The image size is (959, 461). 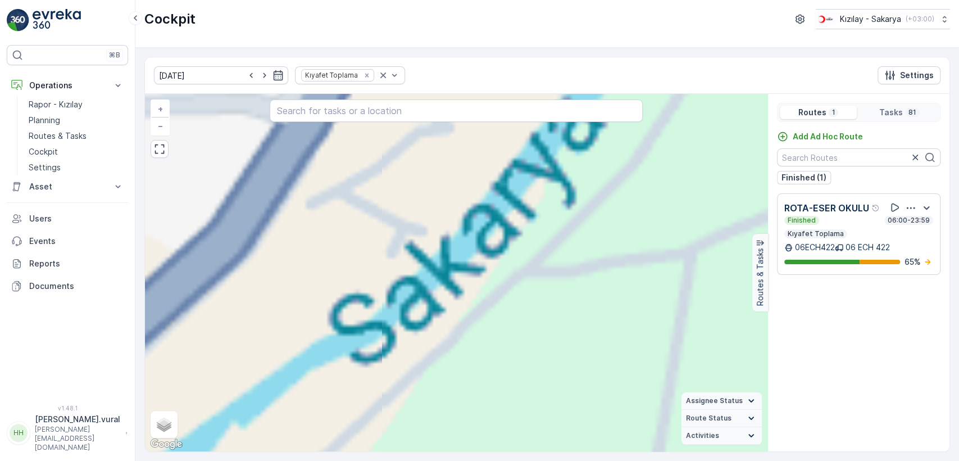 What do you see at coordinates (76, 286) in the screenshot?
I see `p: Documents` at bounding box center [76, 286].